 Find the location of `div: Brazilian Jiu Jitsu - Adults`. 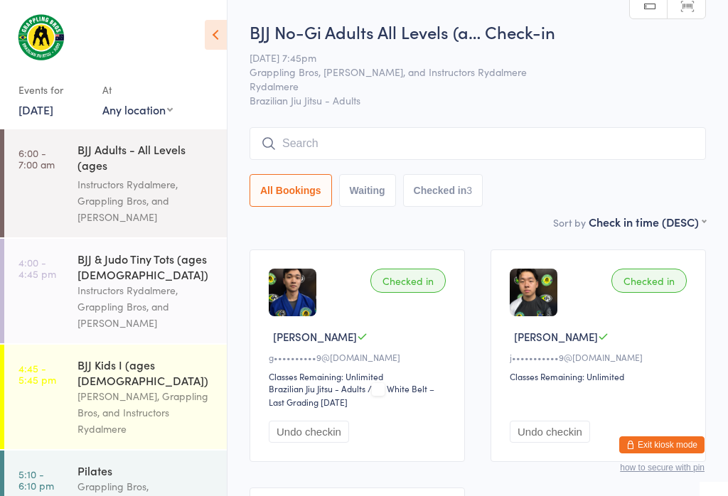

div: Brazilian Jiu Jitsu - Adults is located at coordinates (317, 388).